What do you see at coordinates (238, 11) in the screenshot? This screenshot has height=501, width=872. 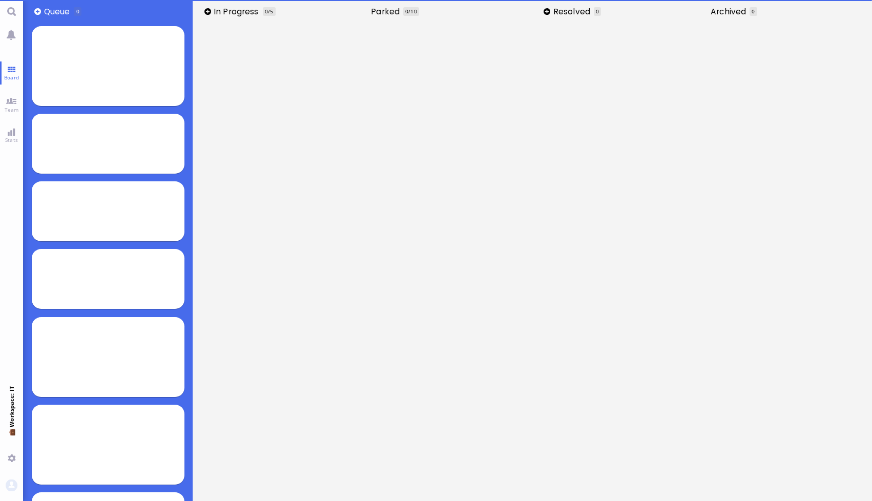 I see `span: In progress` at bounding box center [238, 11].